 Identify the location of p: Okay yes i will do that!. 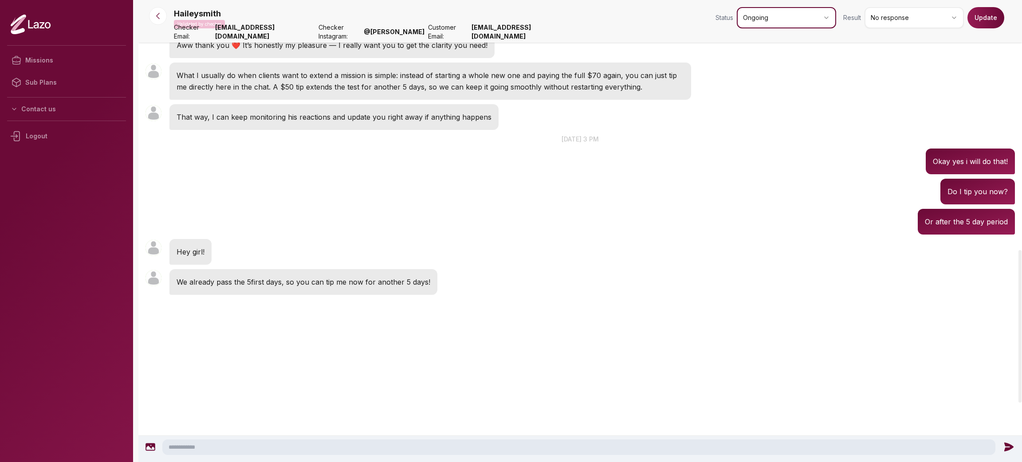
(970, 161).